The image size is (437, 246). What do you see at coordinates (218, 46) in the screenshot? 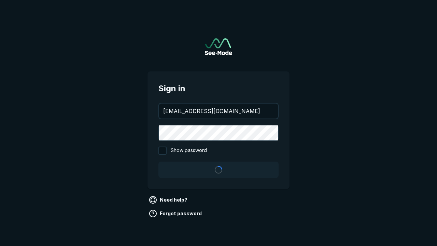
I see `img: See-Mode Logo` at bounding box center [218, 46].